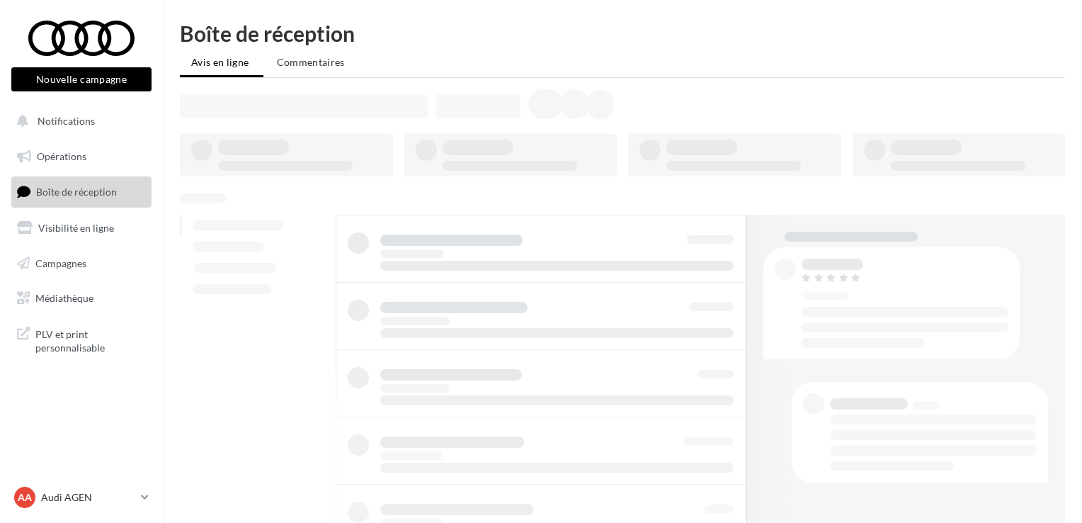  I want to click on div: Boîte de réception, so click(622, 33).